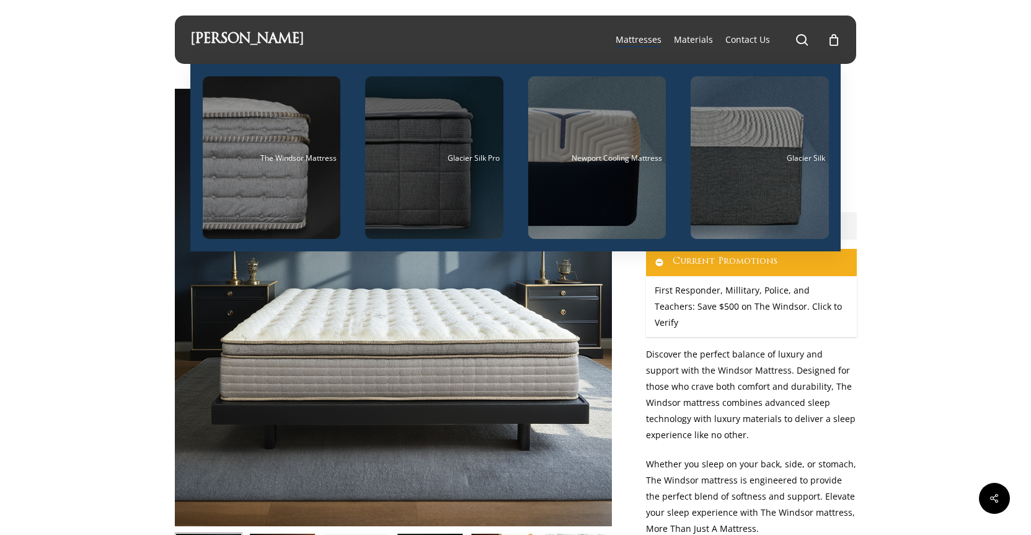  I want to click on a: Materials, so click(693, 40).